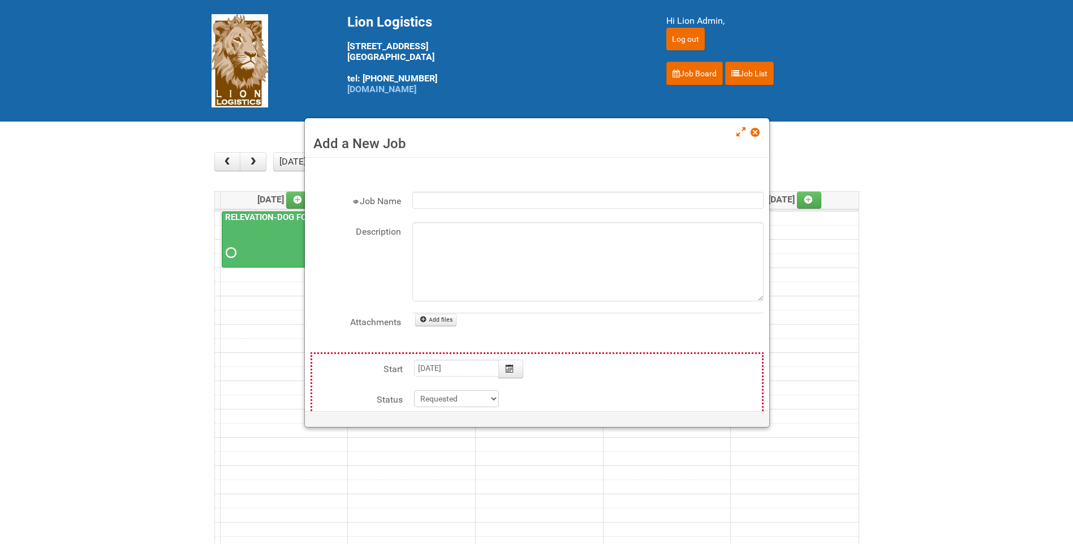 The height and width of the screenshot is (544, 1073). I want to click on a: Job List, so click(750, 74).